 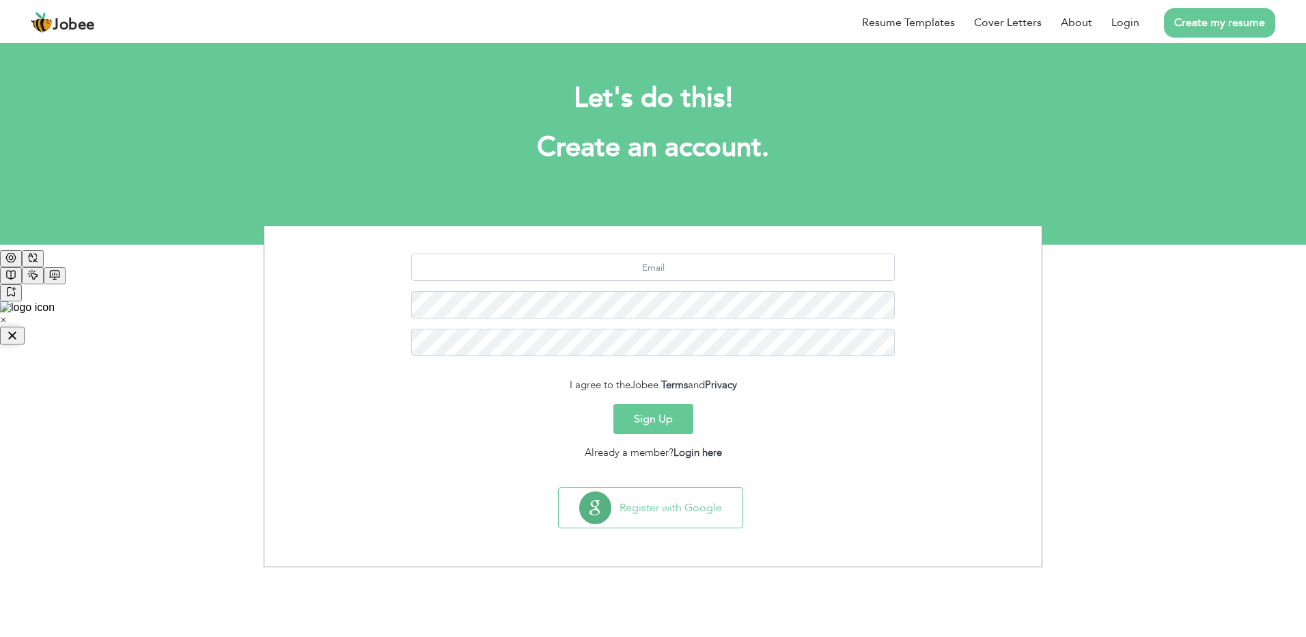 I want to click on a: Terms, so click(x=674, y=385).